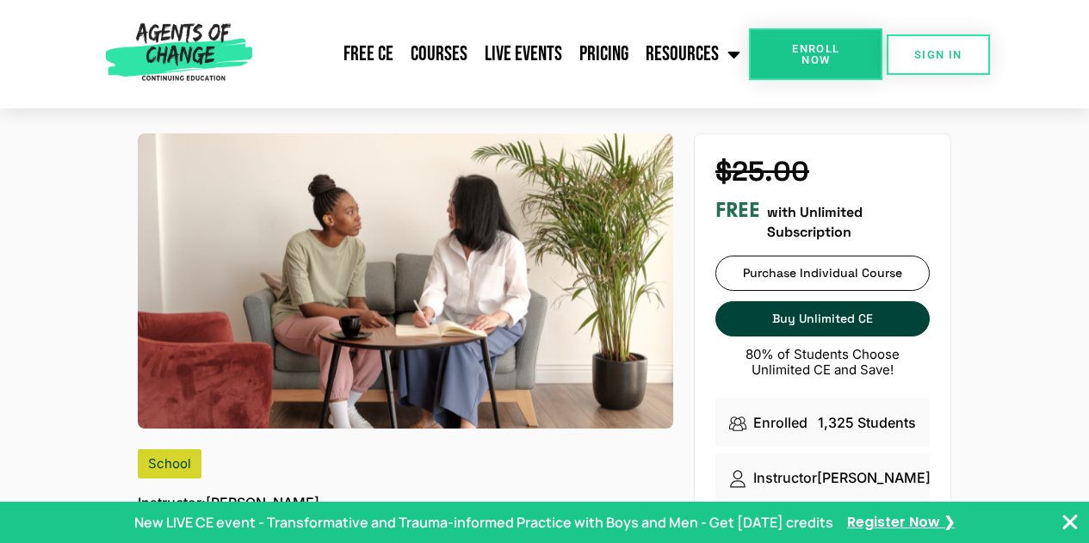  I want to click on nav: Menu, so click(504, 54).